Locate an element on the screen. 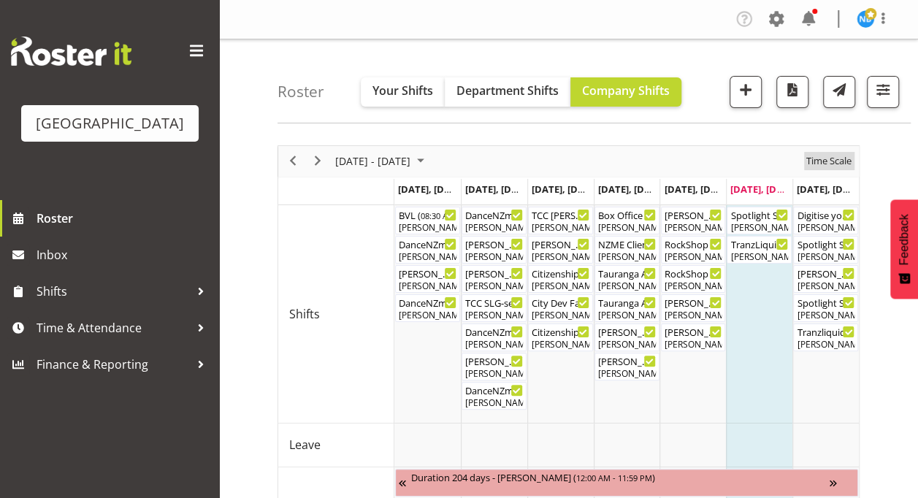  div: Shifts"s event - TCC SLG-set up for tomorrow (anytime). Same person Begin From Tuesday, August 12... is located at coordinates (494, 308).